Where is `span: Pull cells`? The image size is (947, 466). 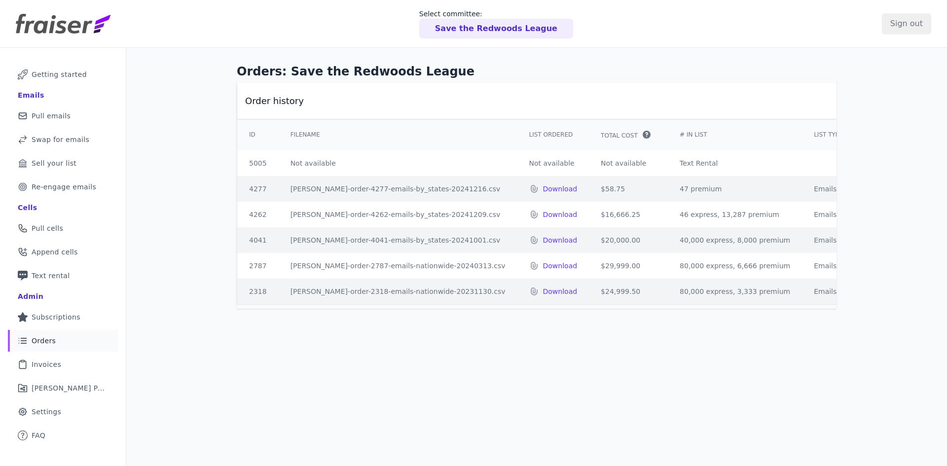 span: Pull cells is located at coordinates (47, 228).